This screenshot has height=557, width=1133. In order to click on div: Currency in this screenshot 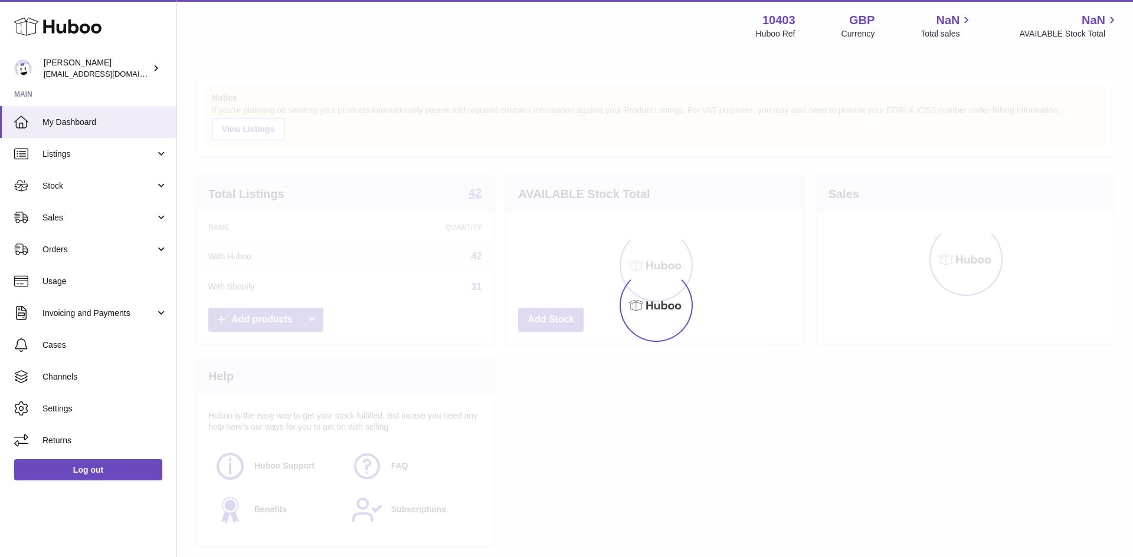, I will do `click(858, 34)`.